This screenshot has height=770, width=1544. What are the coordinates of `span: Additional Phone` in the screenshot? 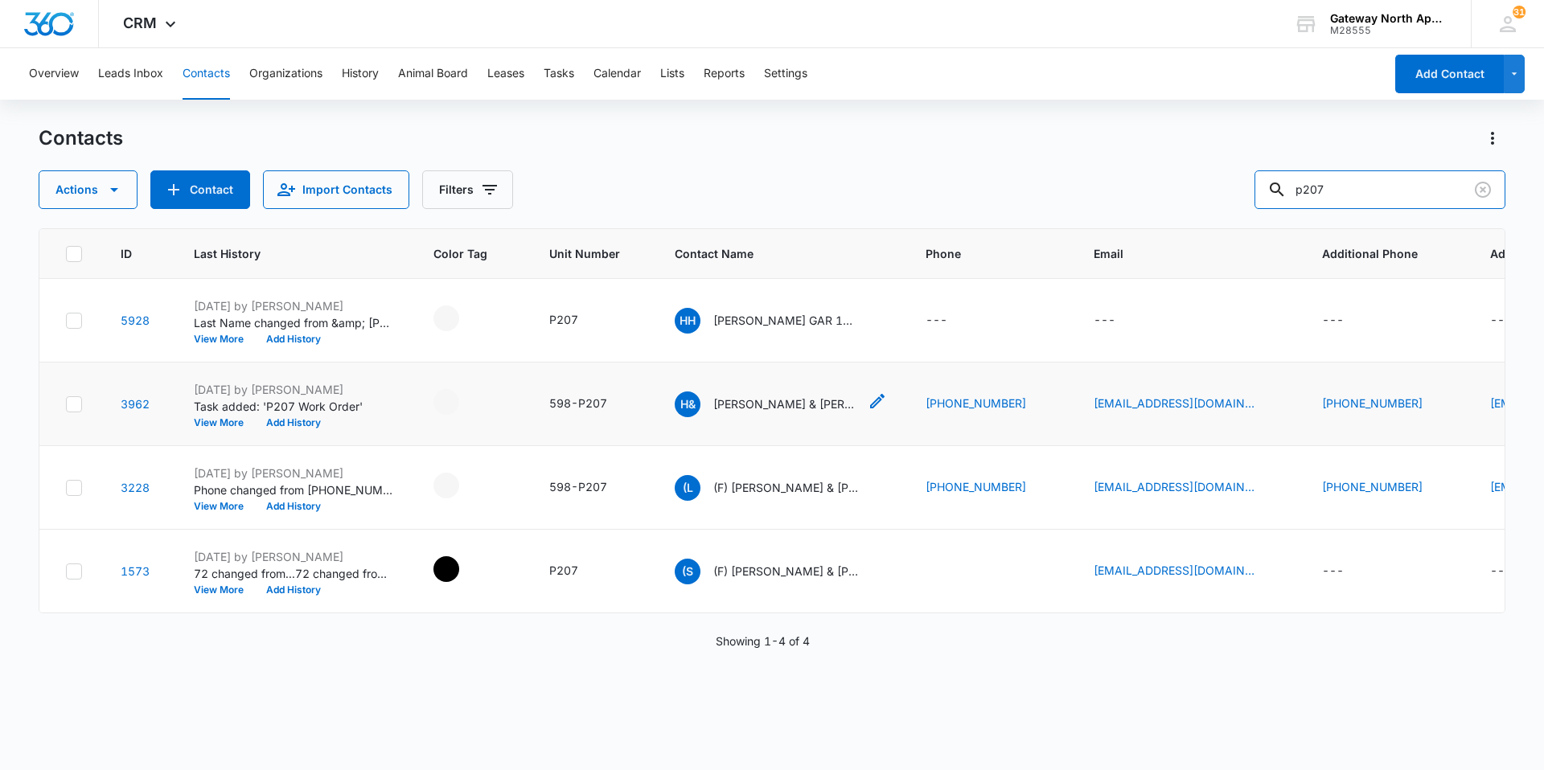 It's located at (1386, 253).